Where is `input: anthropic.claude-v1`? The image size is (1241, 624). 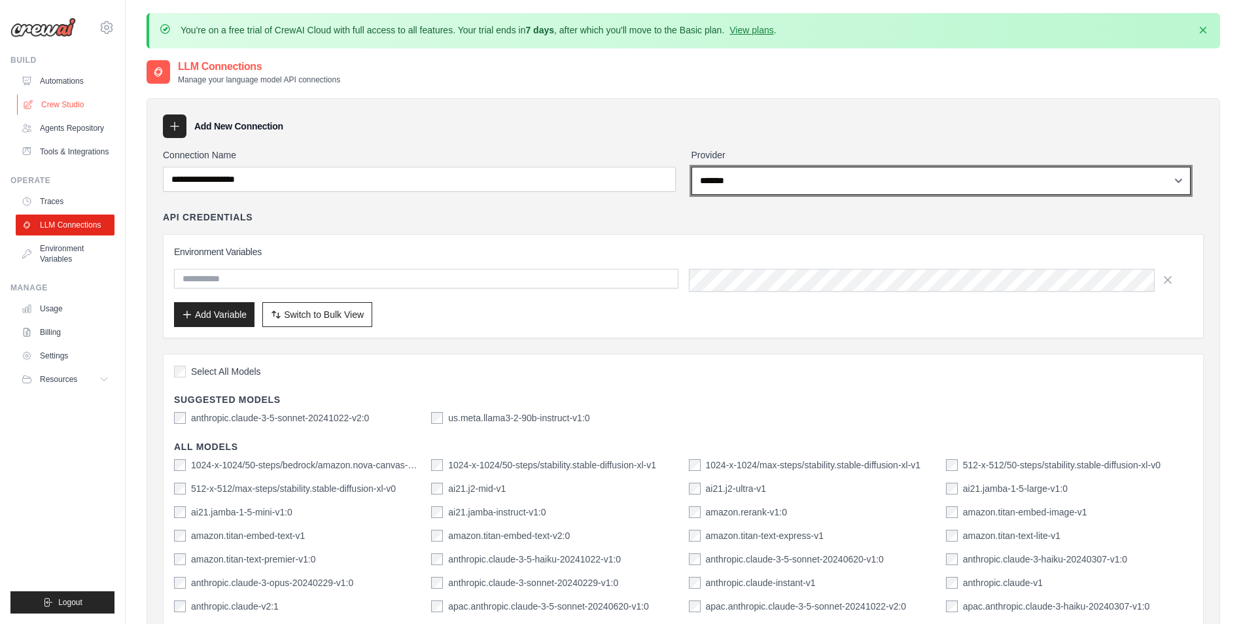 input: anthropic.claude-v1 is located at coordinates (952, 583).